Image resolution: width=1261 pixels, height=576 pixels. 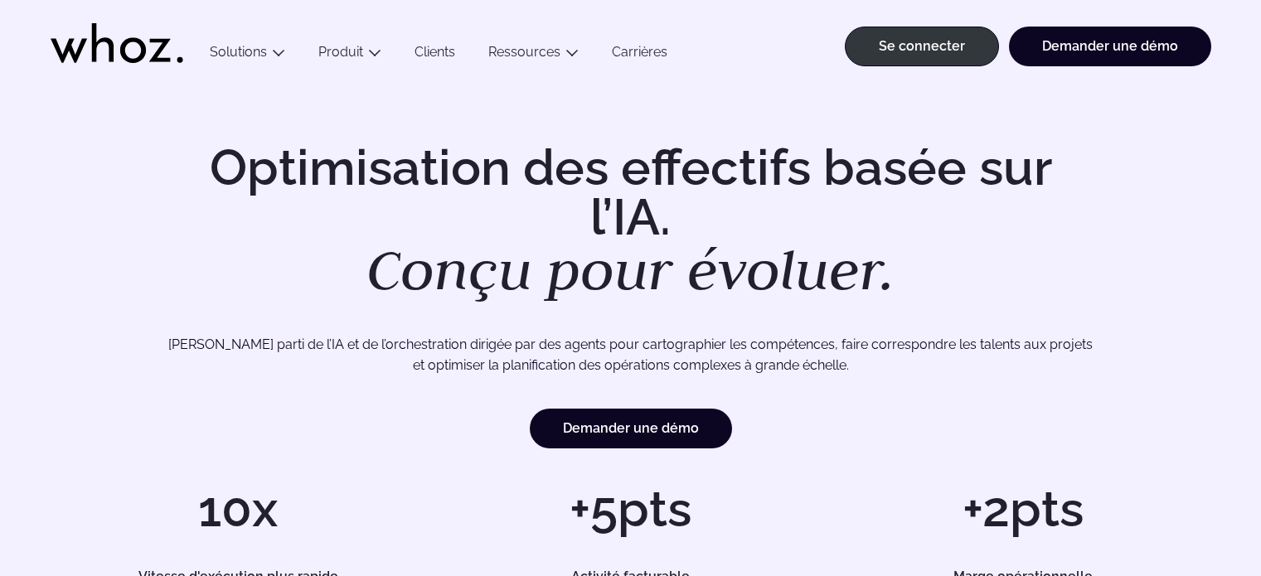 I want to click on font: Solutions, so click(x=238, y=51).